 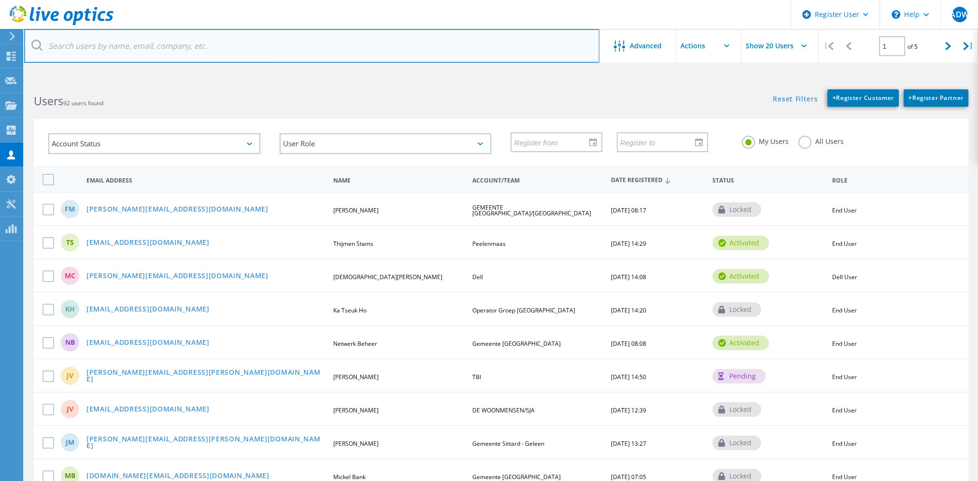 What do you see at coordinates (537, 181) in the screenshot?
I see `span: Account/Team` at bounding box center [537, 181].